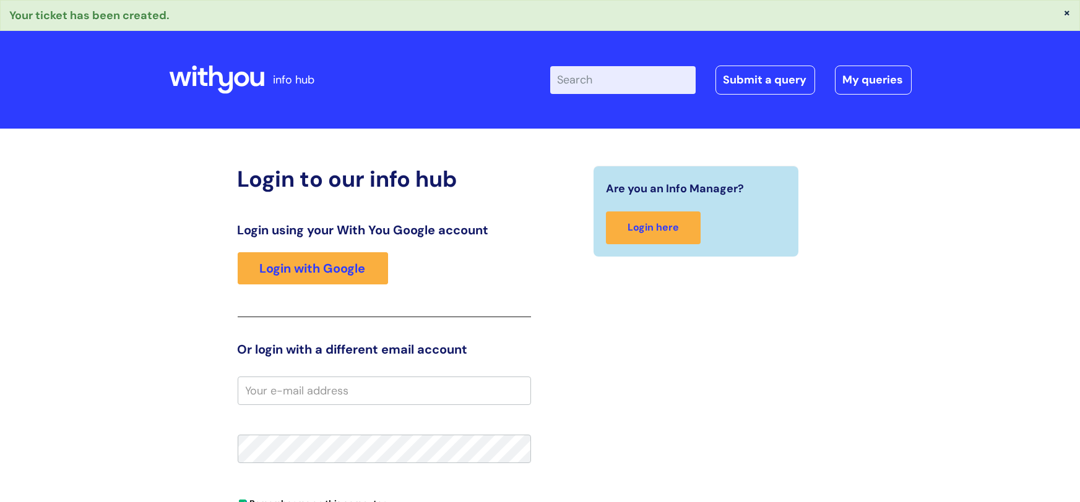 The image size is (1080, 502). Describe the element at coordinates (765, 80) in the screenshot. I see `a: Submit a query` at that location.